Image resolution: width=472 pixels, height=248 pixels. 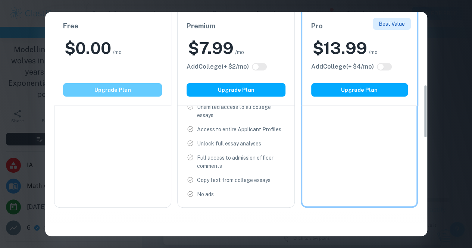 What do you see at coordinates (241, 111) in the screenshot?
I see `p: Unlimited access to all college essays` at bounding box center [241, 111].